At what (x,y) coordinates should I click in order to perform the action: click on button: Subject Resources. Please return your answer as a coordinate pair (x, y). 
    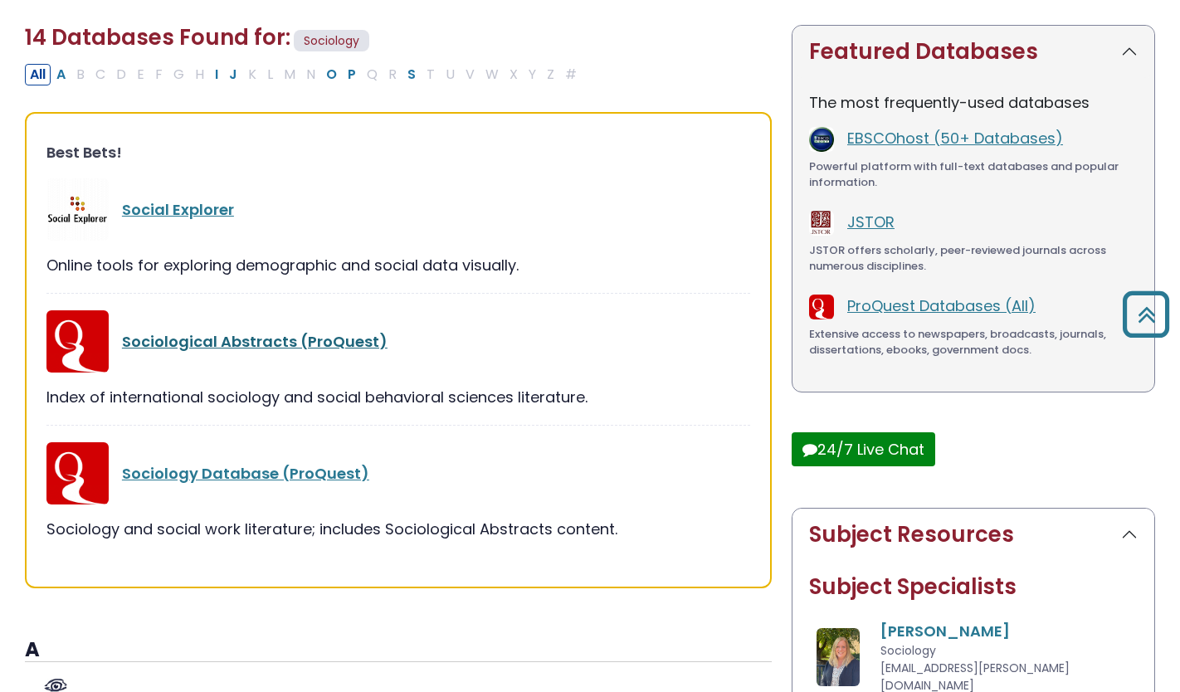
    Looking at the image, I should click on (973, 534).